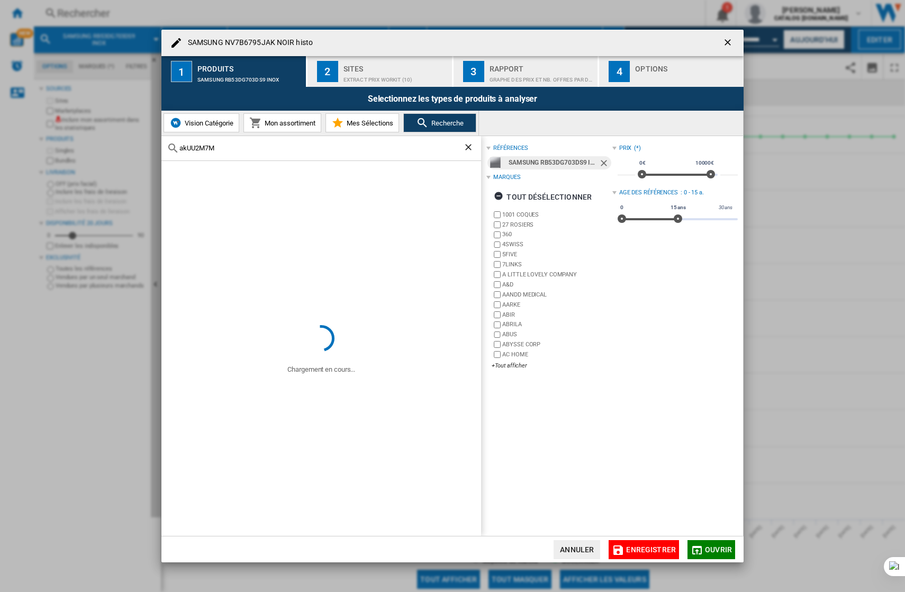 The width and height of the screenshot is (905, 592). Describe the element at coordinates (557, 214) in the screenshot. I see `label: 1001 COQUES` at that location.